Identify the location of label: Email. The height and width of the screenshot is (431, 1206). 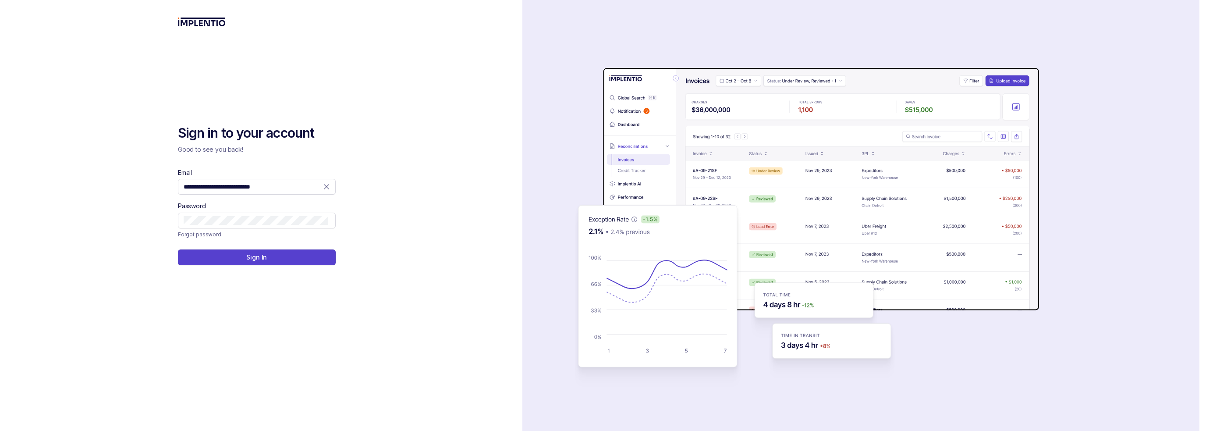
(185, 173).